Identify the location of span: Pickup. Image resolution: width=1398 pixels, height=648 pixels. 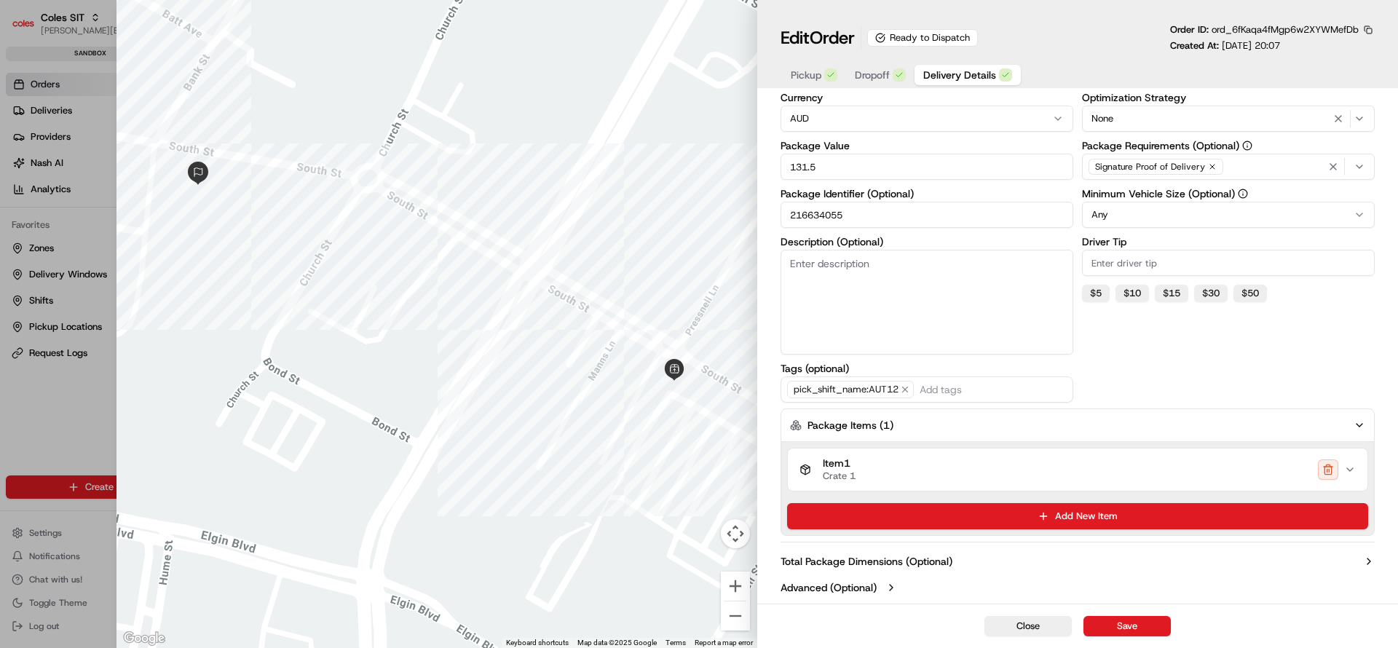
(806, 75).